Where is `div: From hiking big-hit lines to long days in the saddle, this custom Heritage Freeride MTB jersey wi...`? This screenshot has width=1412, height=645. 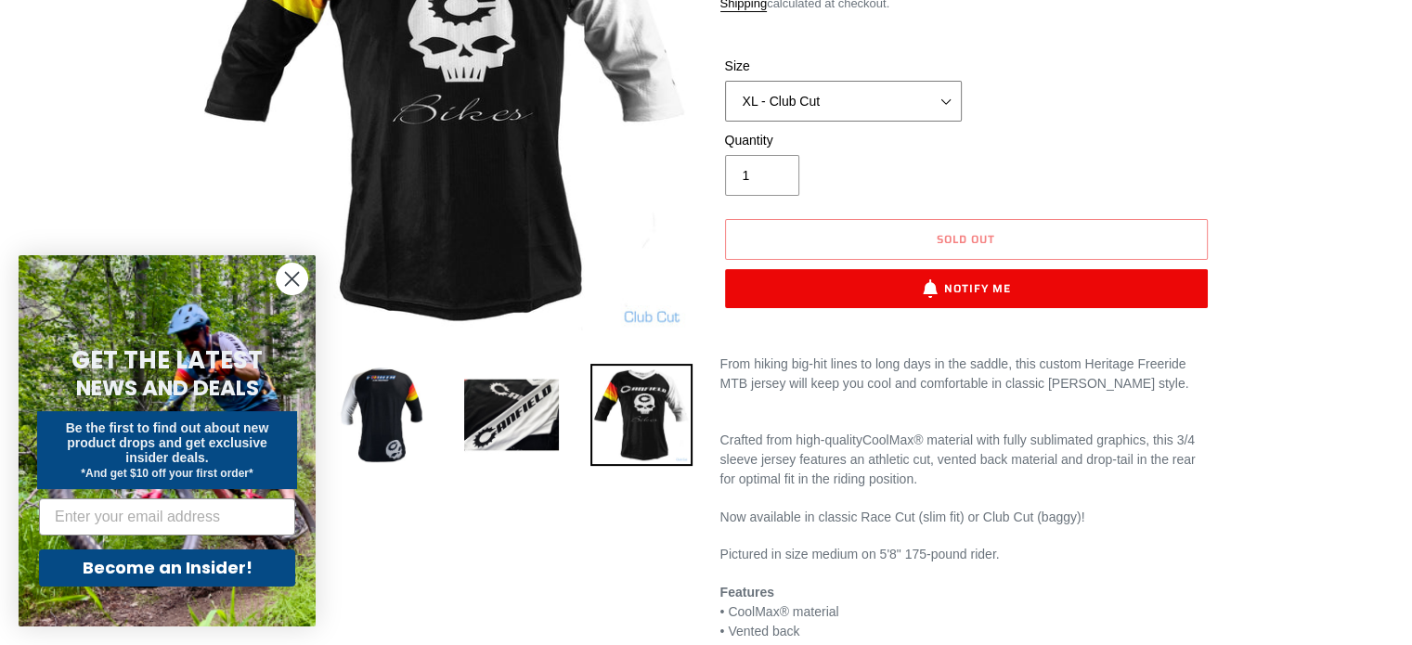
div: From hiking big-hit lines to long days in the saddle, this custom Heritage Freeride MTB jersey wi... is located at coordinates (966, 374).